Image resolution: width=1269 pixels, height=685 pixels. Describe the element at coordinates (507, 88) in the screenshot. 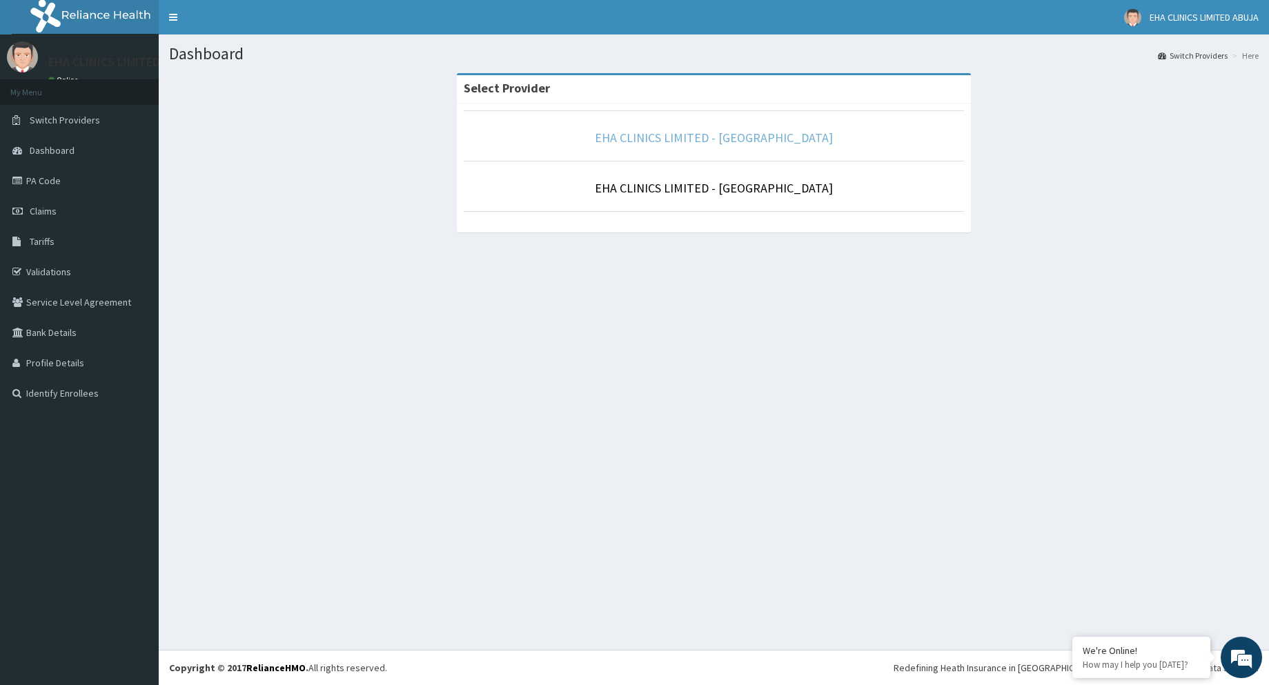

I see `strong: Select Provider` at that location.